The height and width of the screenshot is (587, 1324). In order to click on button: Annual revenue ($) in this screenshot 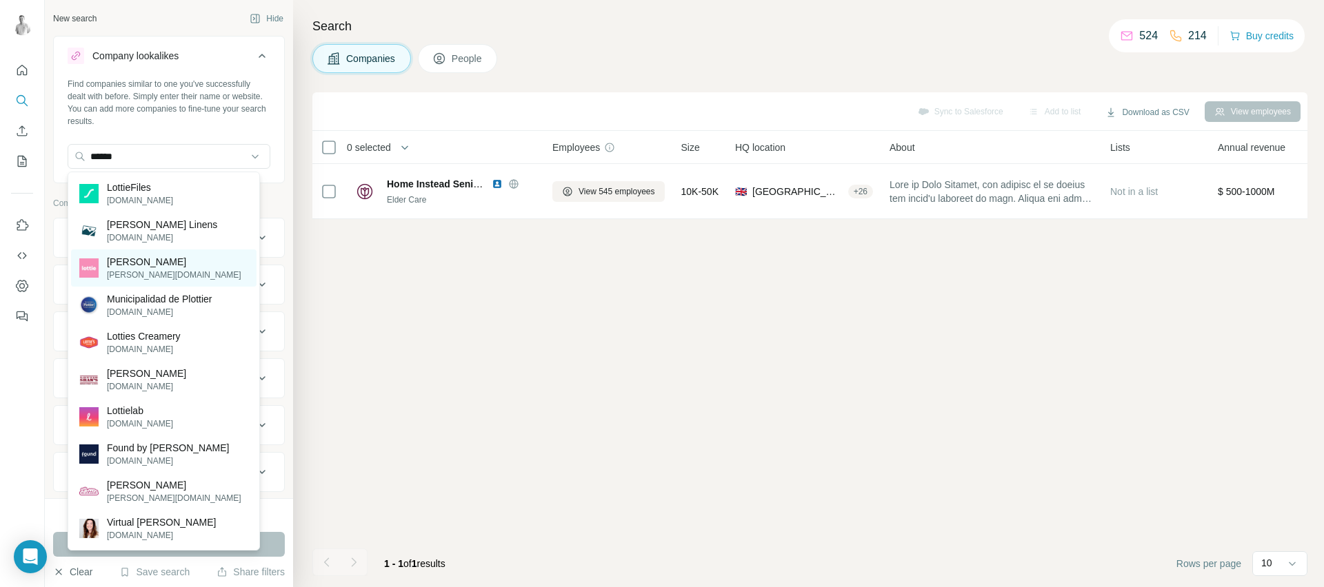, I will do `click(169, 378)`.